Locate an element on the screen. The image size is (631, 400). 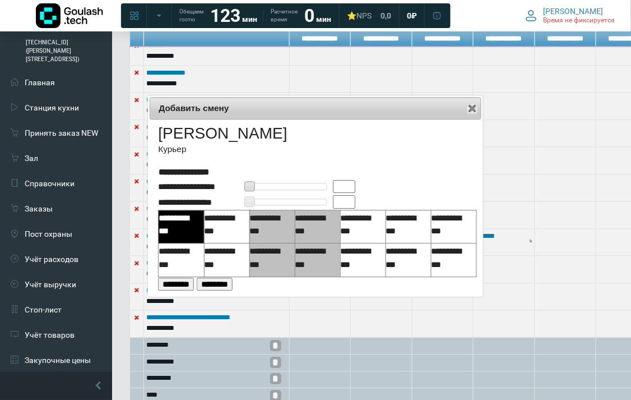
a: Обещаем гостю 123 мин Расчетное время 0 мин is located at coordinates (255, 16).